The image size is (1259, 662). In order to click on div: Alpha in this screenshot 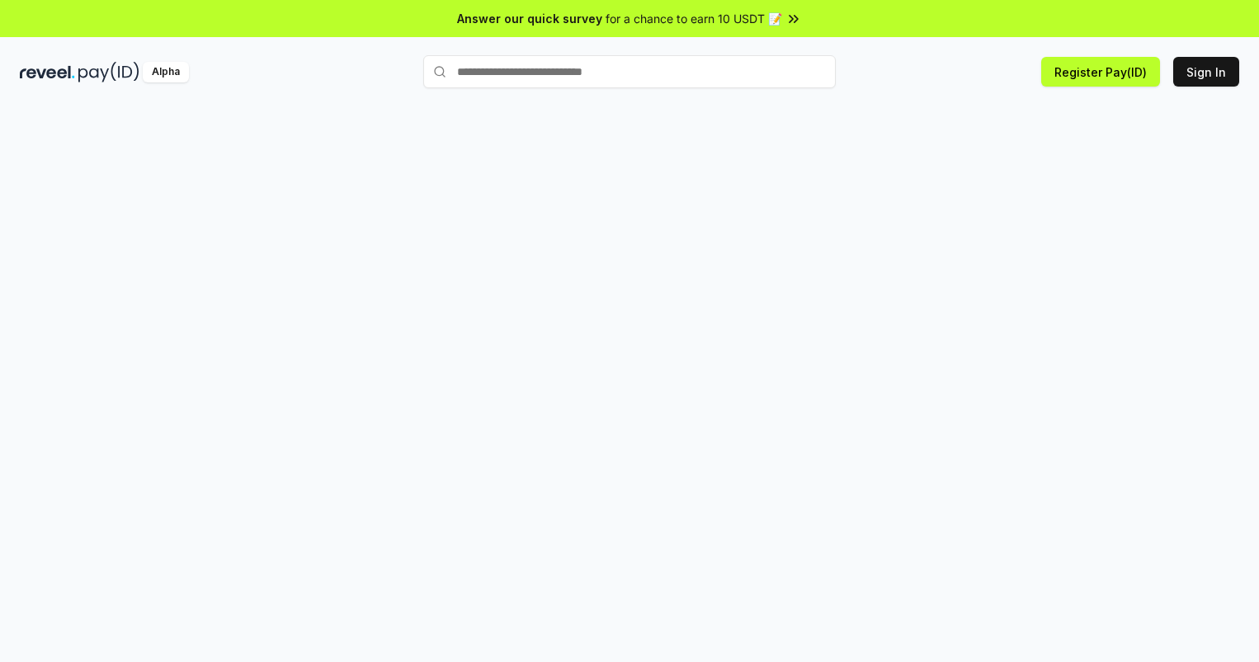, I will do `click(166, 72)`.